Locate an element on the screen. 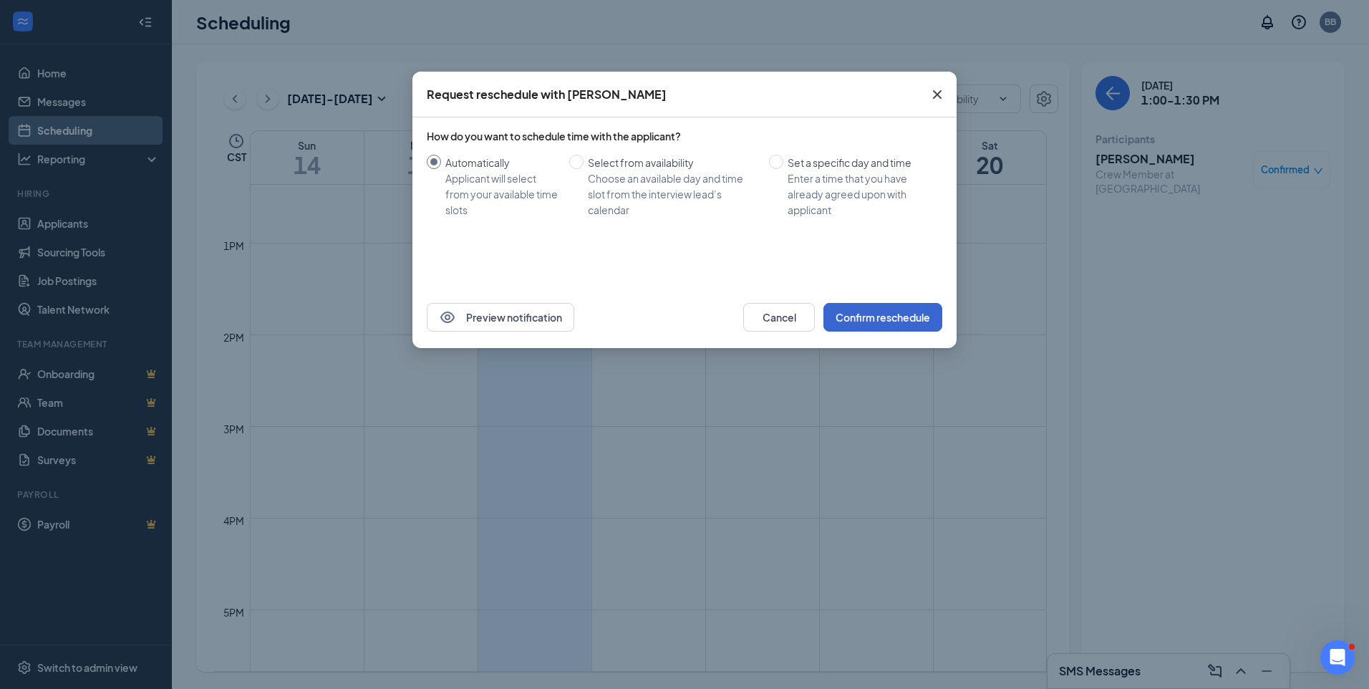 This screenshot has height=689, width=1369. div: How do you want to schedule time with the applicant? is located at coordinates (684, 136).